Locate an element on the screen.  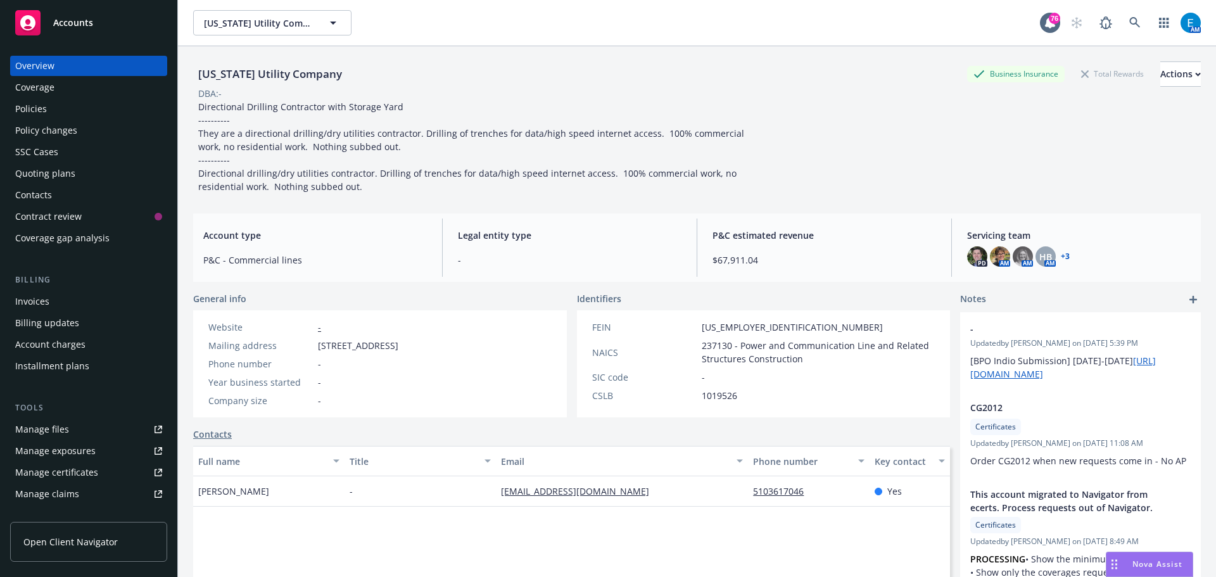
a: Report a Bug is located at coordinates (1106, 23).